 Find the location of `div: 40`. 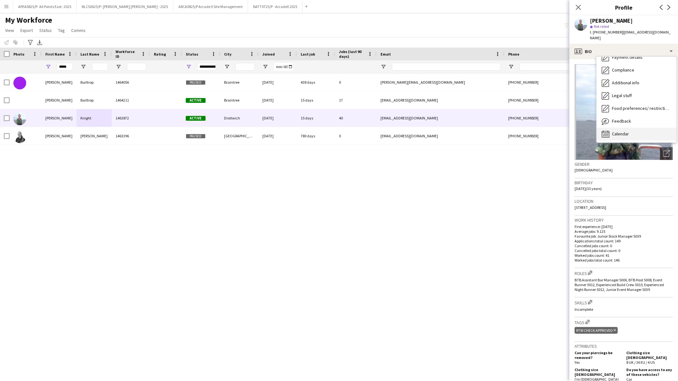

div: 40 is located at coordinates (356, 118).